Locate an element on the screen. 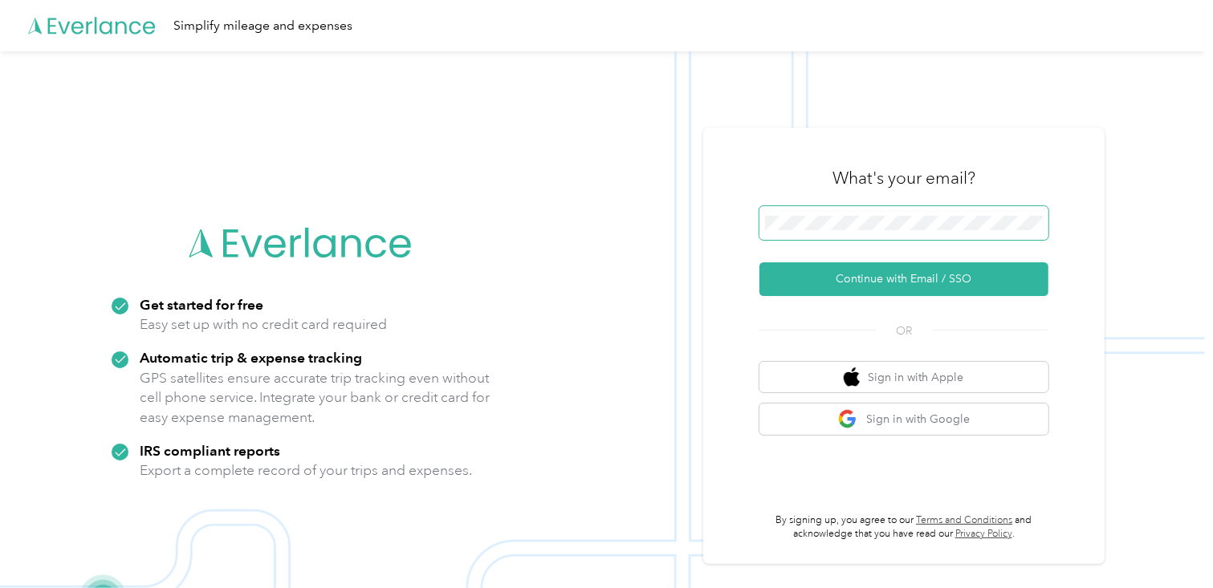  img: google logo is located at coordinates (848, 419).